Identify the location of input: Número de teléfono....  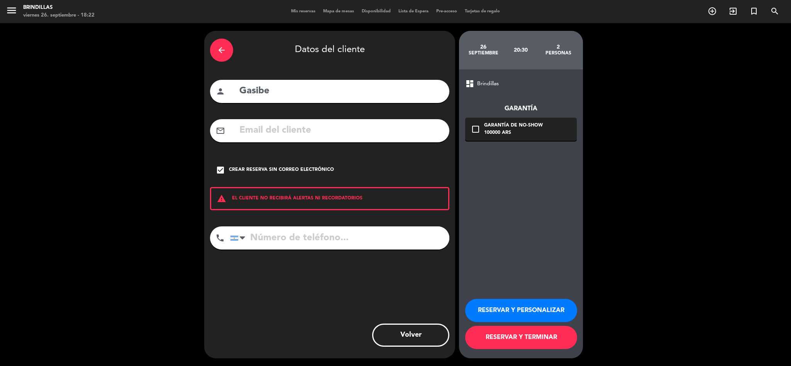
(340, 238).